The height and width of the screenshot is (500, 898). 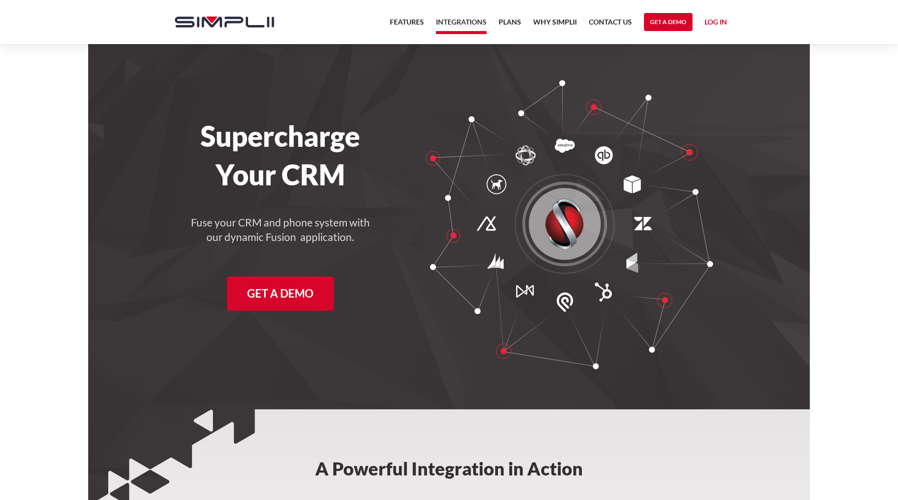 What do you see at coordinates (280, 230) in the screenshot?
I see `h4: Fuse your CRM and phone system with our dynamic Fusion application.` at bounding box center [280, 230].